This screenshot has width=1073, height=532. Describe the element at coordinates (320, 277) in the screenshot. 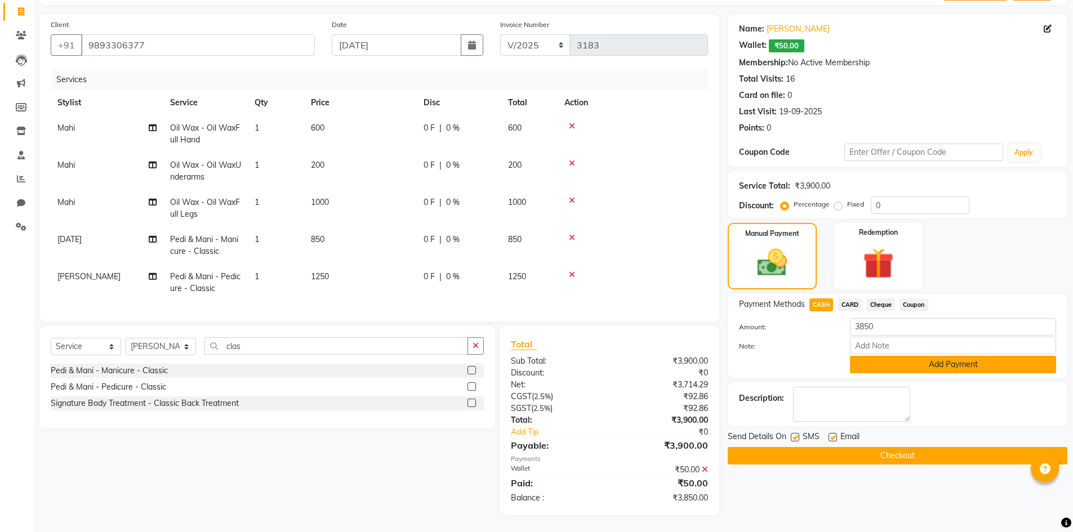

I see `span: 1250` at that location.